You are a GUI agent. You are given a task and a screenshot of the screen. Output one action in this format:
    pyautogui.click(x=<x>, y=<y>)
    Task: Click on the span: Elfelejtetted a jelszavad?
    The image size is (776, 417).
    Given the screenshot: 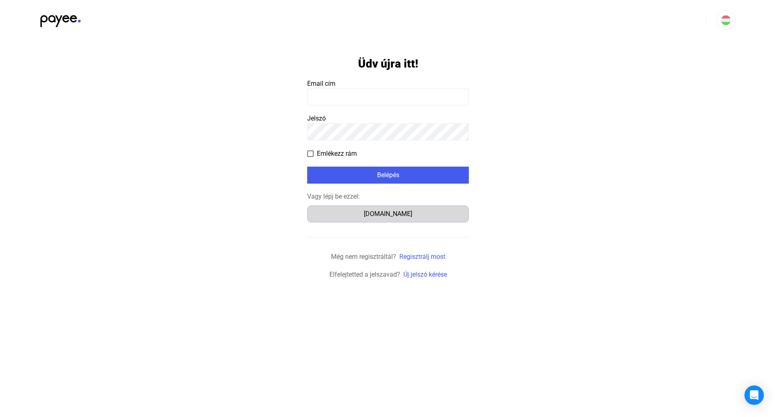 What is the action you would take?
    pyautogui.click(x=365, y=274)
    